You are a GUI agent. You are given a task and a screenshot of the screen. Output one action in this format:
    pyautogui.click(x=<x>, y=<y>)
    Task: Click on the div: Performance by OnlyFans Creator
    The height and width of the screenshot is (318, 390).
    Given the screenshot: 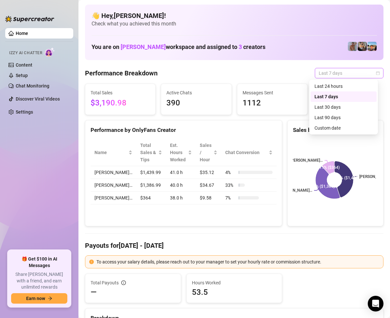 What is the action you would take?
    pyautogui.click(x=183, y=130)
    